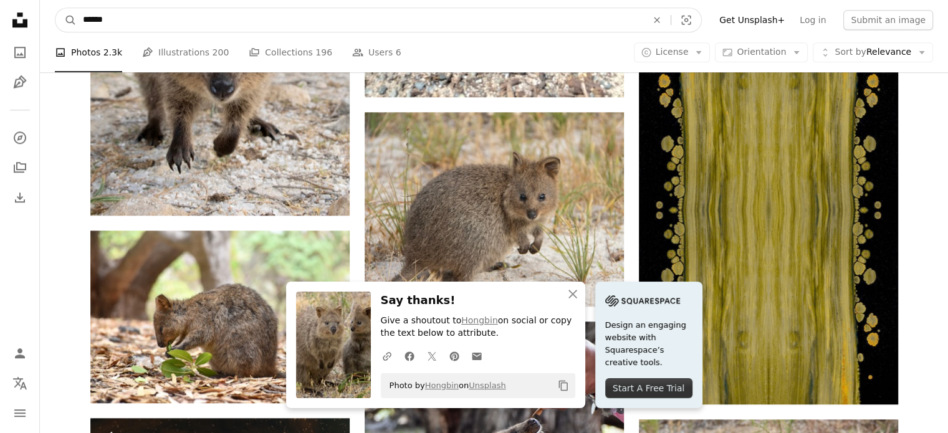  What do you see at coordinates (649, 345) in the screenshot?
I see `a: Design an engaging website with Squarespace’s creative tools.Start A Free Trial` at bounding box center [649, 345].